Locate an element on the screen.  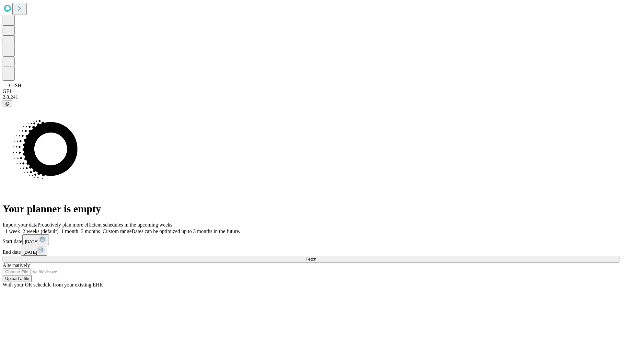
span: Proactively plan more efficient schedules in the upcoming weeks. is located at coordinates (106, 225).